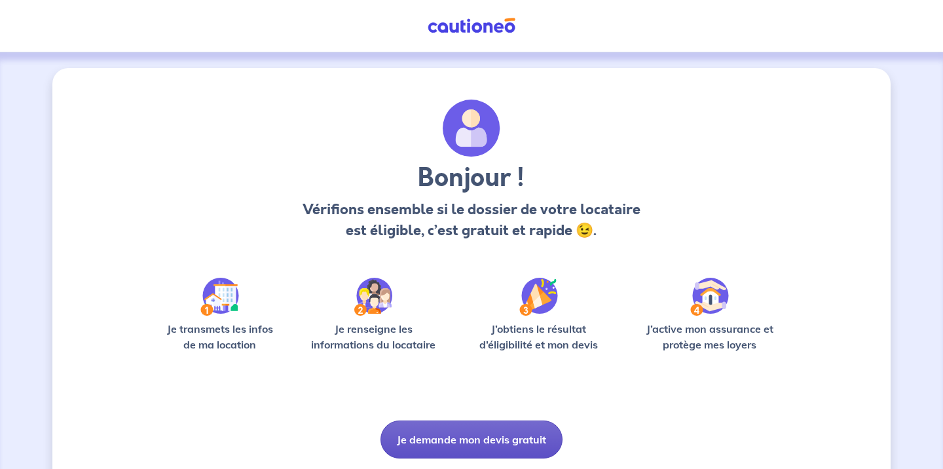 The image size is (943, 469). Describe the element at coordinates (373, 297) in the screenshot. I see `img: /static/c0a346edaed446bb123850d2d04ad552/Step-2.svg` at that location.